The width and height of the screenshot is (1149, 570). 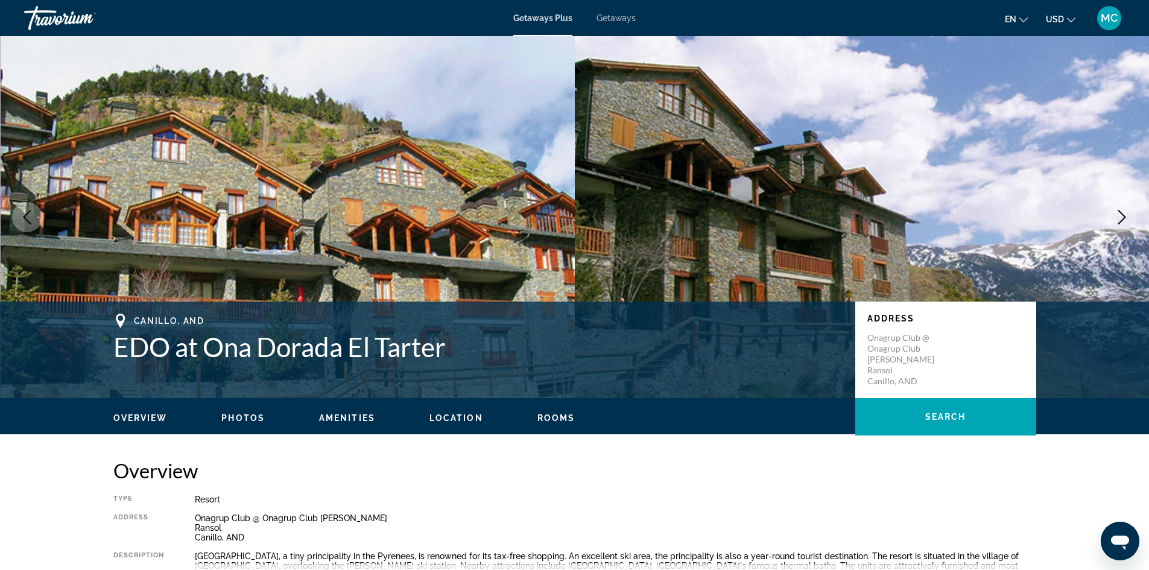 I want to click on span: Location, so click(x=456, y=418).